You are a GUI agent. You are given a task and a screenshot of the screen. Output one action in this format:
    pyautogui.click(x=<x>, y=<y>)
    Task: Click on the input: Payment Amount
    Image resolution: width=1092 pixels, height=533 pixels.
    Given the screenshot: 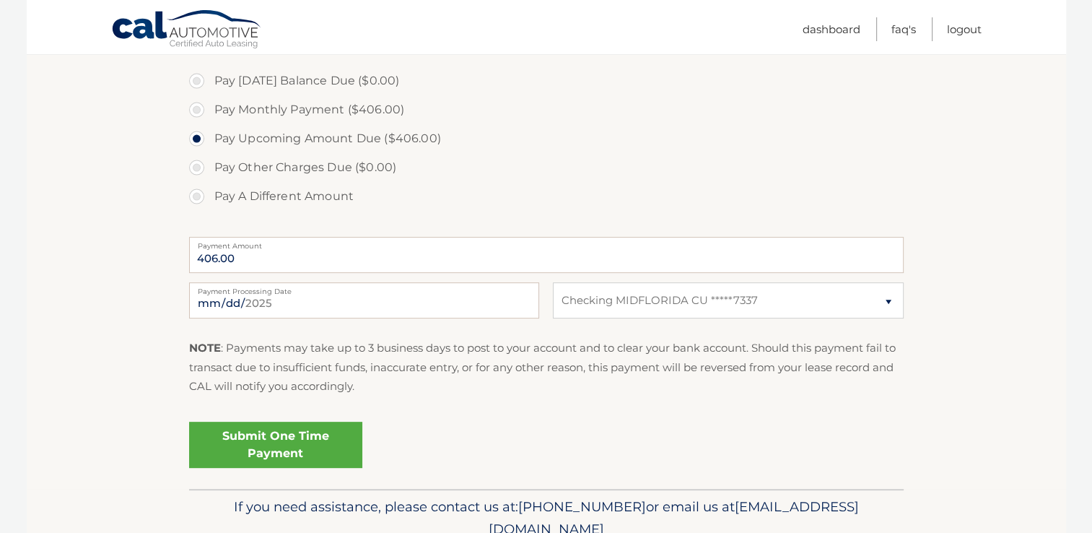 What is the action you would take?
    pyautogui.click(x=547, y=255)
    